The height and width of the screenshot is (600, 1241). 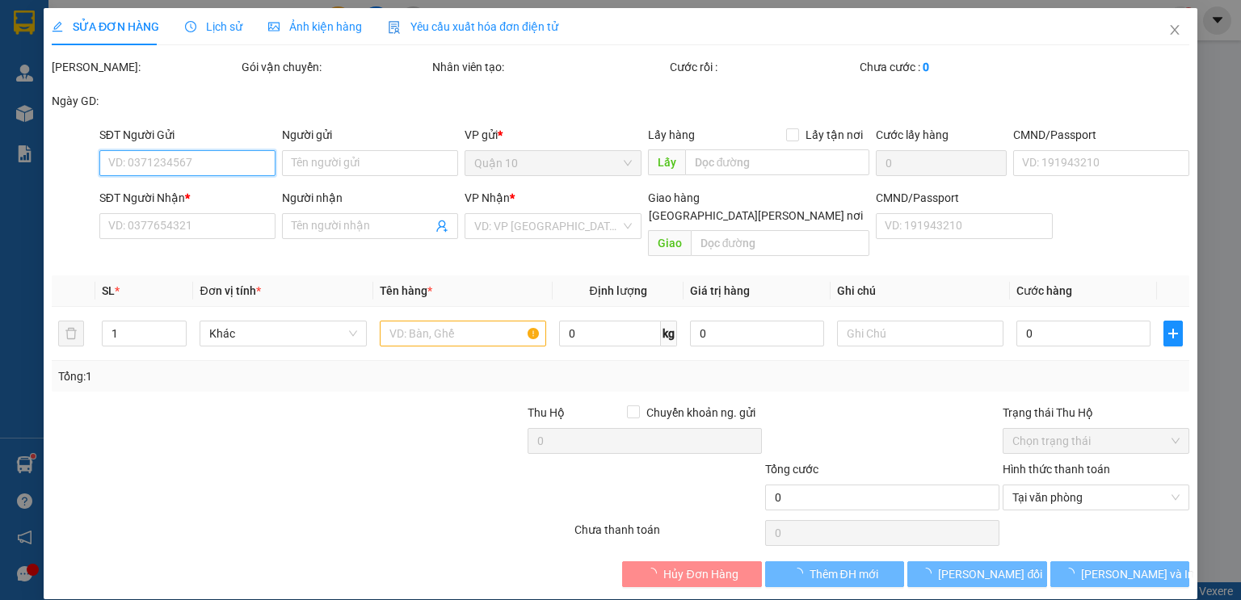 I want to click on input: Cước lấy hàng, so click(x=941, y=163).